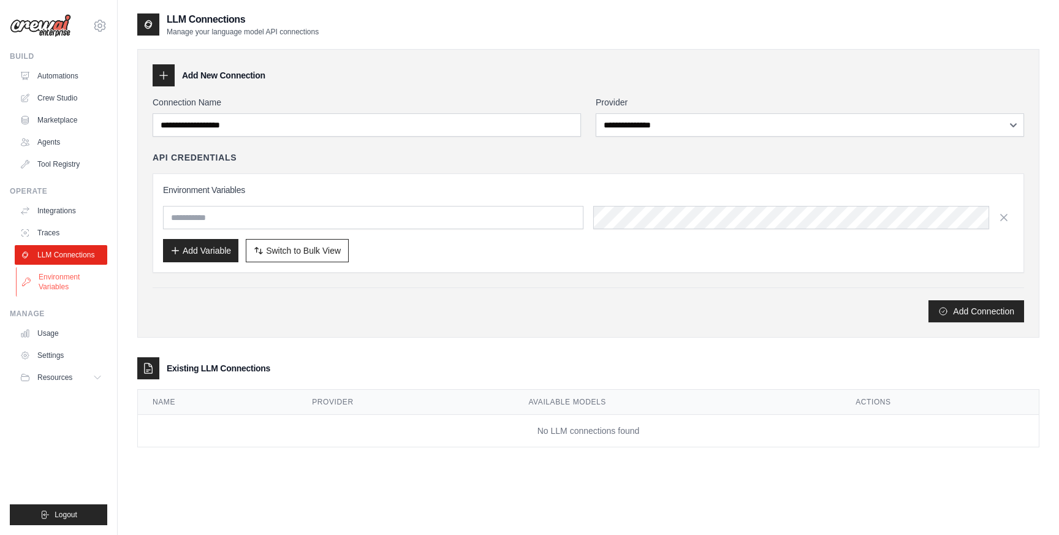  I want to click on a: Usage, so click(61, 333).